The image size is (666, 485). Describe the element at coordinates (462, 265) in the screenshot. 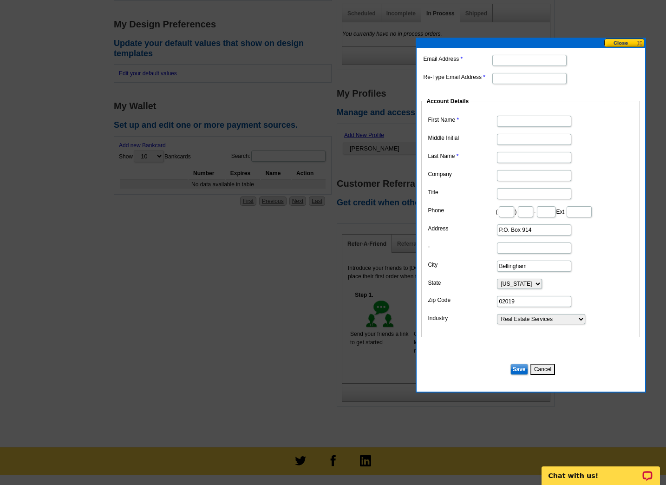

I see `label: City` at that location.